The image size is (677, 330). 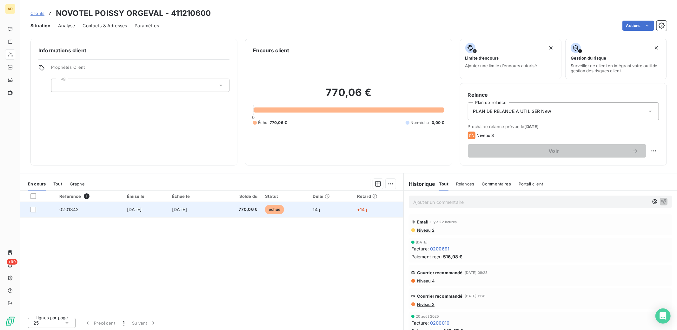 I want to click on button: Actions, so click(x=638, y=26).